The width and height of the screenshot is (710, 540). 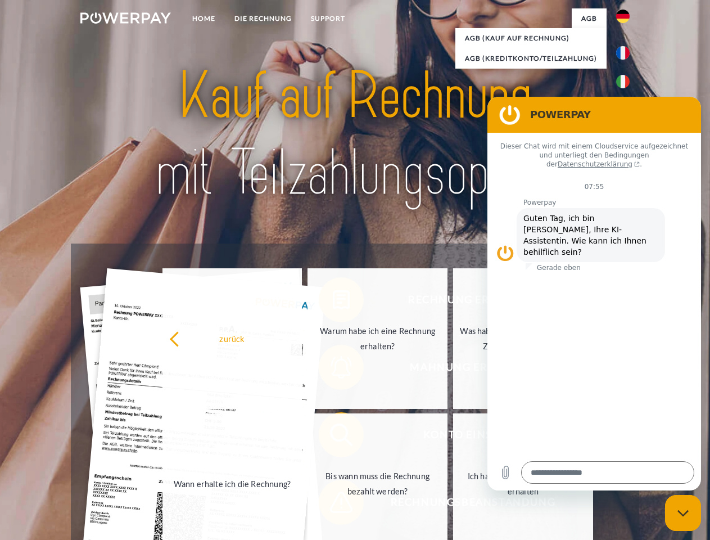 I want to click on div: Ich habe nur eine Teillieferung erhalten, so click(x=523, y=483).